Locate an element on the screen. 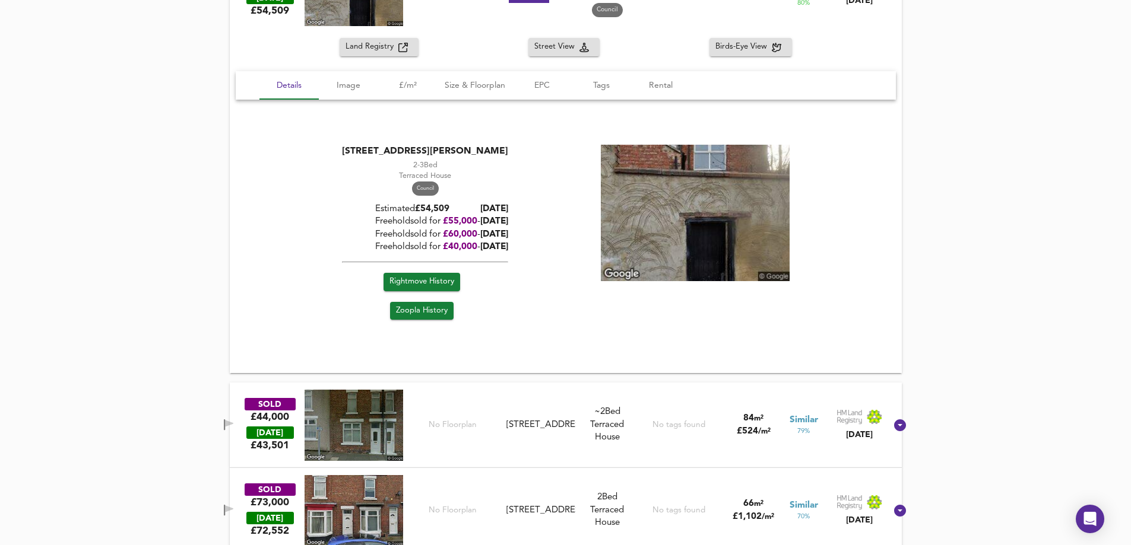 The image size is (1131, 545). span: £ 55,000 is located at coordinates (460, 222).